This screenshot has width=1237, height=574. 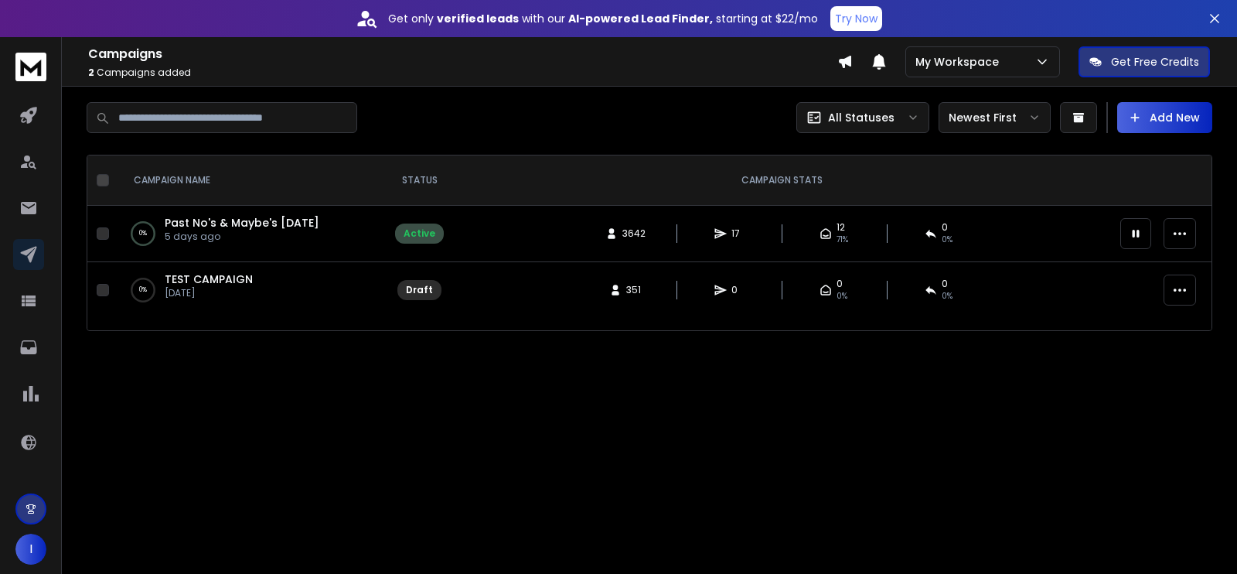 What do you see at coordinates (862, 118) in the screenshot?
I see `p: All Statuses` at bounding box center [862, 118].